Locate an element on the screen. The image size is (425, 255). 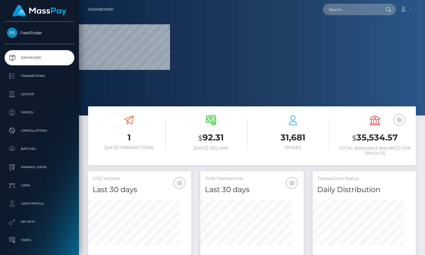
a: API Keys is located at coordinates (39, 222).